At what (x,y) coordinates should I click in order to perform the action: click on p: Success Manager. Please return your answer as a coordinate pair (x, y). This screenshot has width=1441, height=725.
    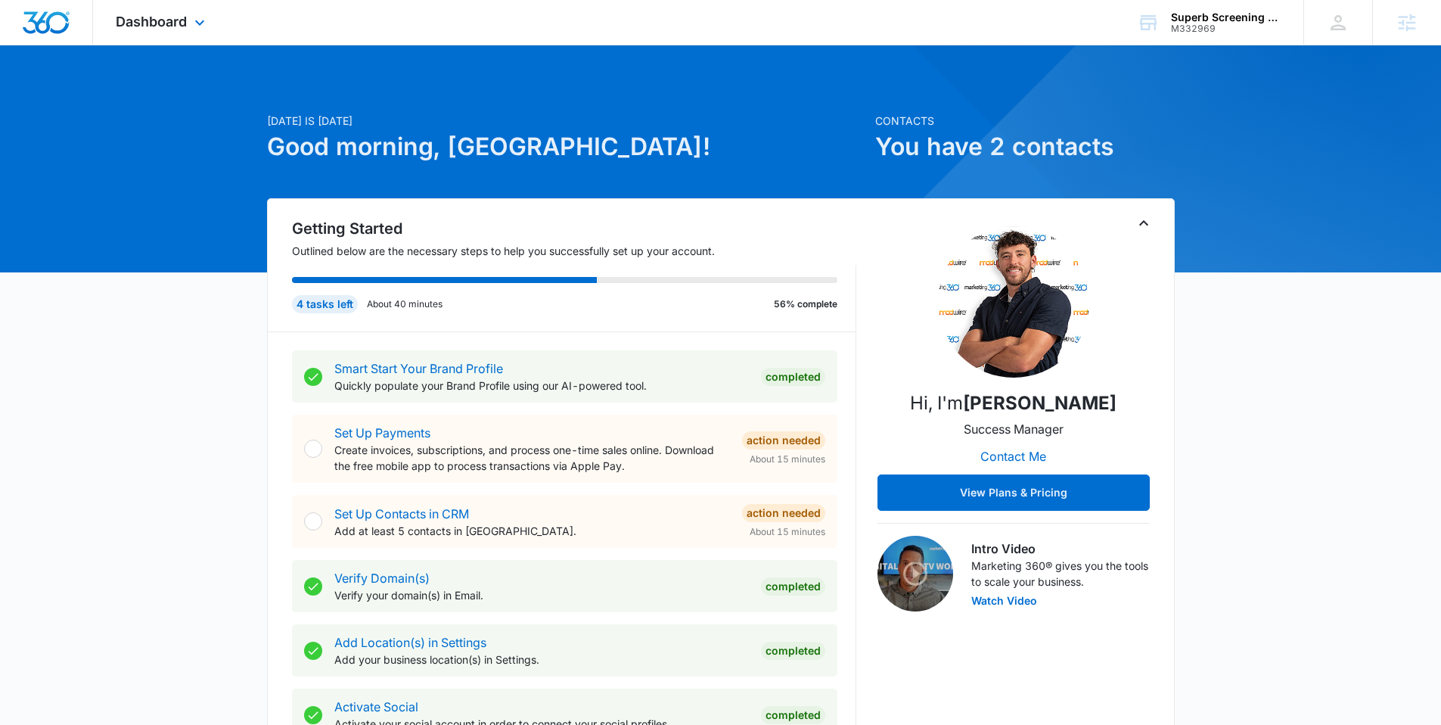
    Looking at the image, I should click on (1014, 429).